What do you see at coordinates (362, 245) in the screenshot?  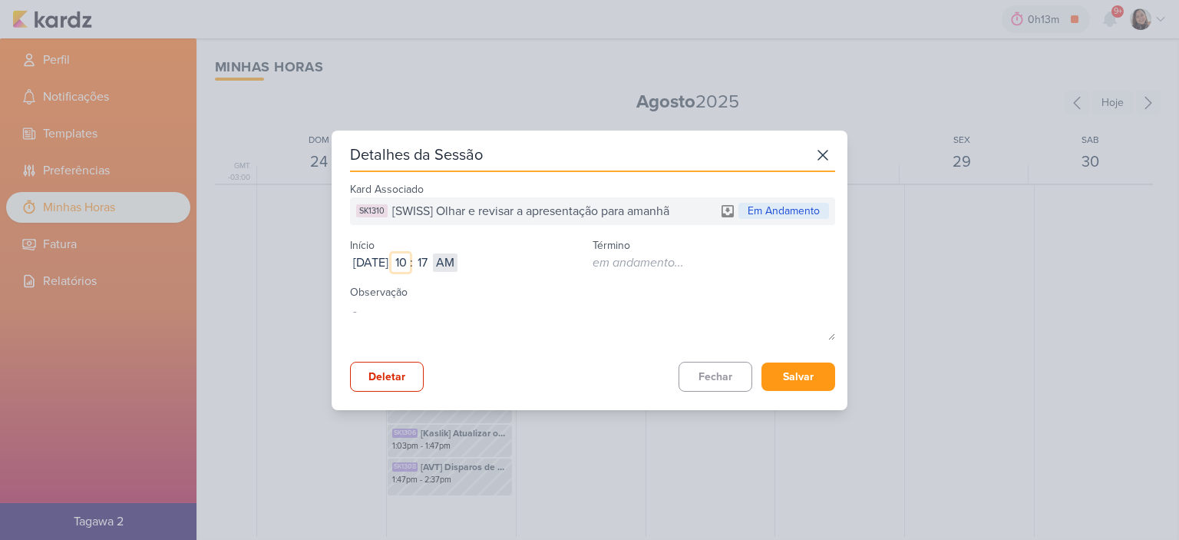 I see `label: Início` at bounding box center [362, 245].